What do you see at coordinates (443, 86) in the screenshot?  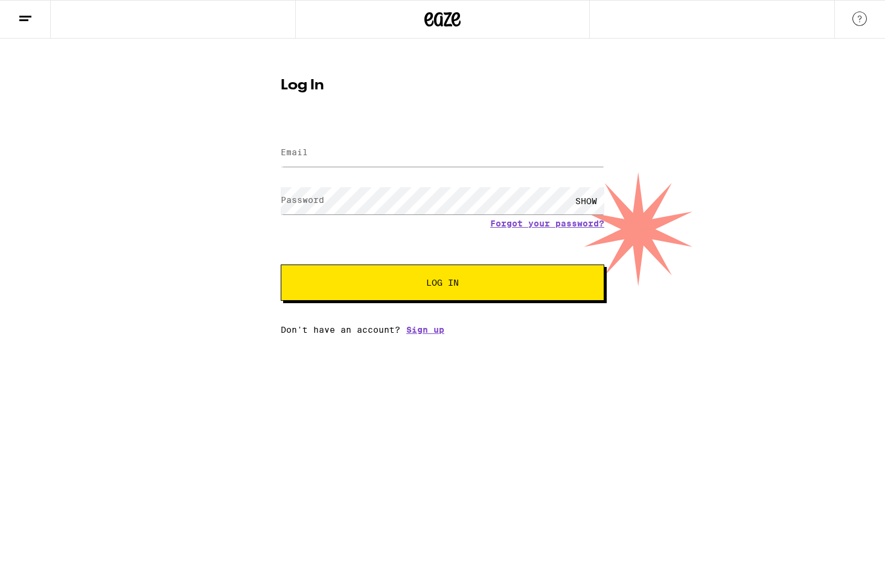 I see `h1: Log In` at bounding box center [443, 86].